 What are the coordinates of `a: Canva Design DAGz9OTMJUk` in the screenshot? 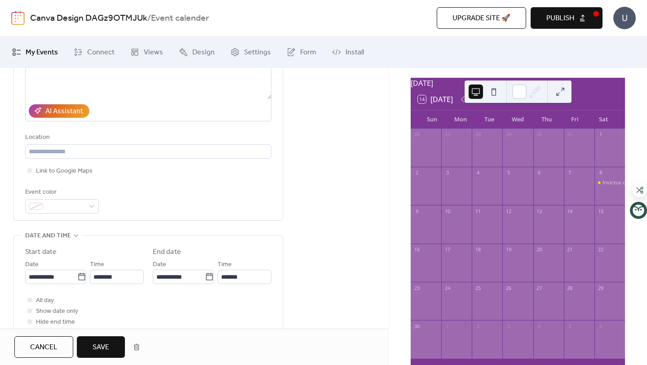 It's located at (88, 18).